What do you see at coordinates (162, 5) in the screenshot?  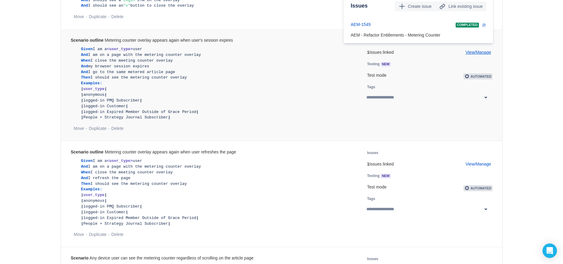 I see `span: button to close the overlay` at bounding box center [162, 5].